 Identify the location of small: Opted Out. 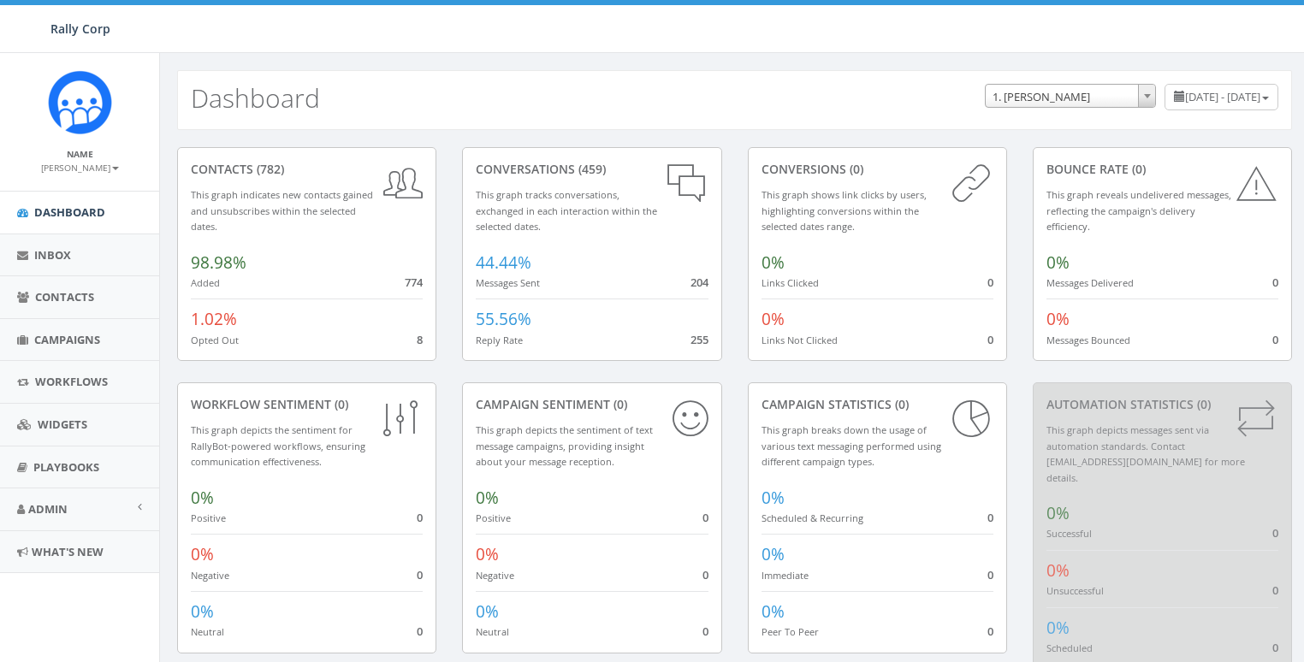
(215, 340).